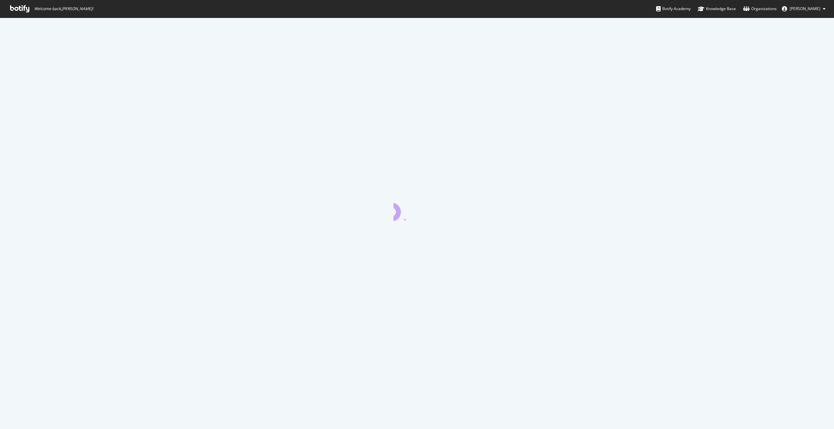 The height and width of the screenshot is (429, 834). I want to click on div: Knowledge Base, so click(717, 9).